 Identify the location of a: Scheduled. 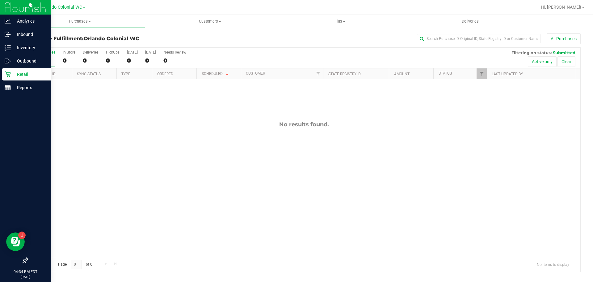
(216, 74).